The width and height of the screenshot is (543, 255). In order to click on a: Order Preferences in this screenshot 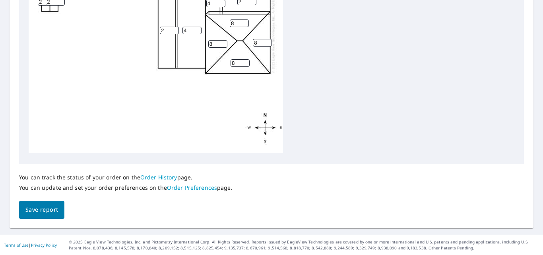, I will do `click(192, 187)`.